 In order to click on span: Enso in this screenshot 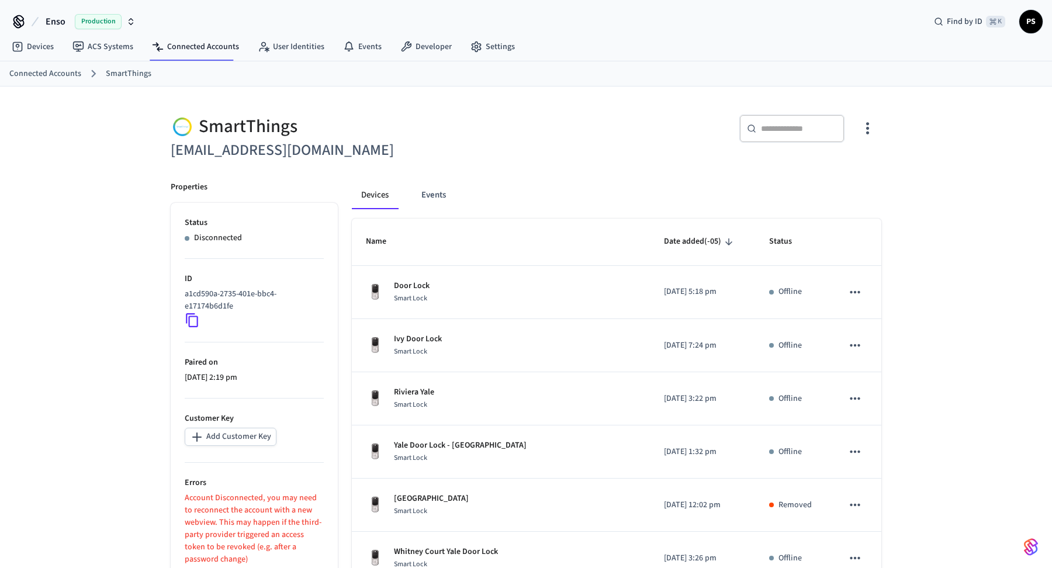, I will do `click(56, 22)`.